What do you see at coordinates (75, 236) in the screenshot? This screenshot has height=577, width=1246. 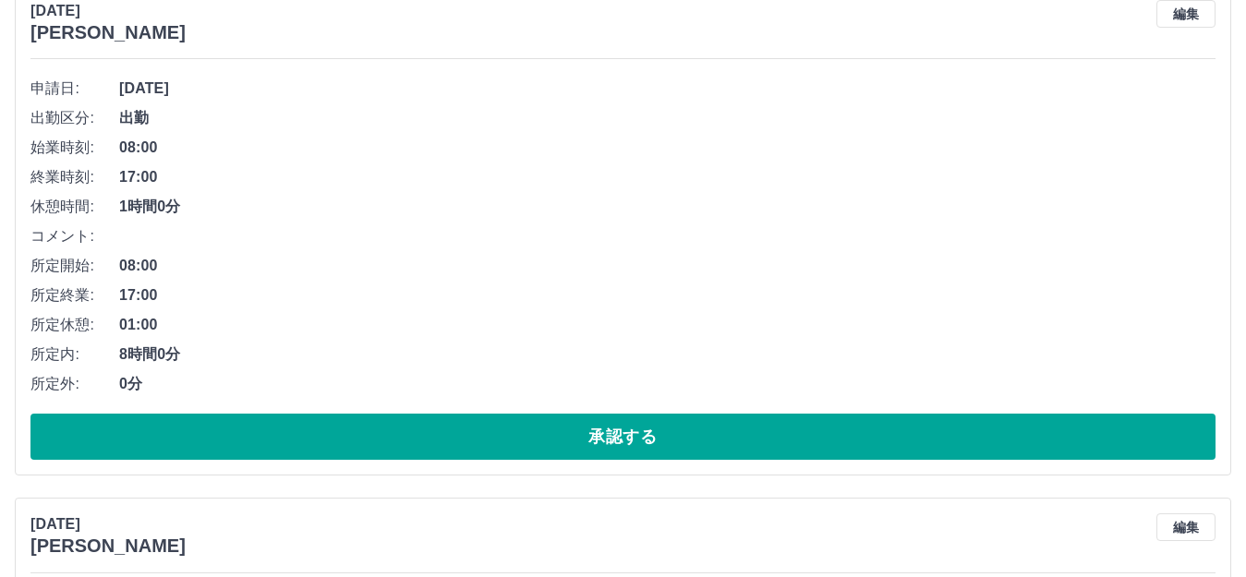 I see `span: コメント:` at bounding box center [75, 236].